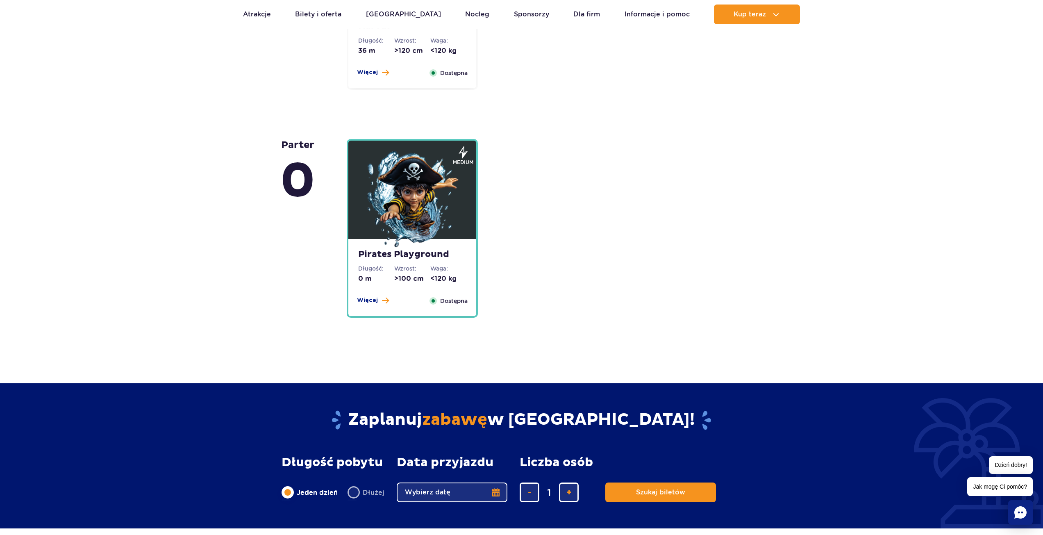 Image resolution: width=1043 pixels, height=535 pixels. I want to click on dd: >120 cm, so click(412, 51).